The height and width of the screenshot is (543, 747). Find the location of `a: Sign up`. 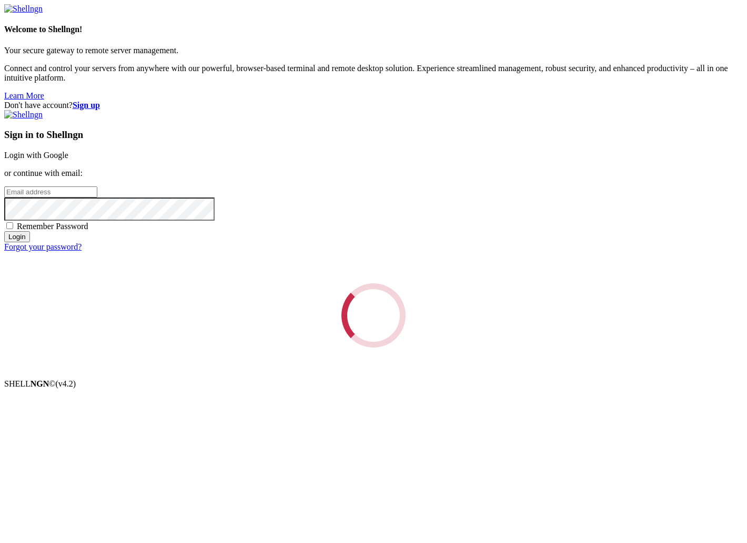

a: Sign up is located at coordinates (86, 105).